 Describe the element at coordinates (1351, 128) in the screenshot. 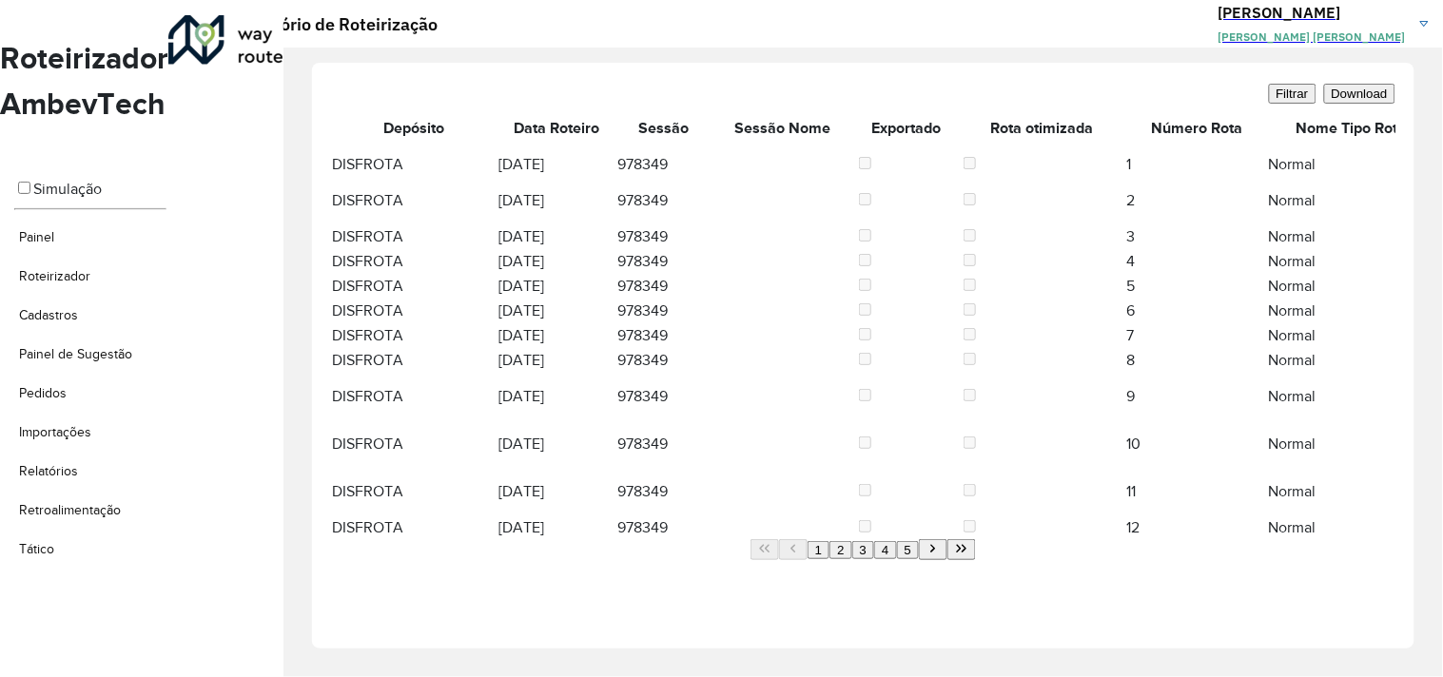

I see `th: Nome Tipo Rota` at that location.